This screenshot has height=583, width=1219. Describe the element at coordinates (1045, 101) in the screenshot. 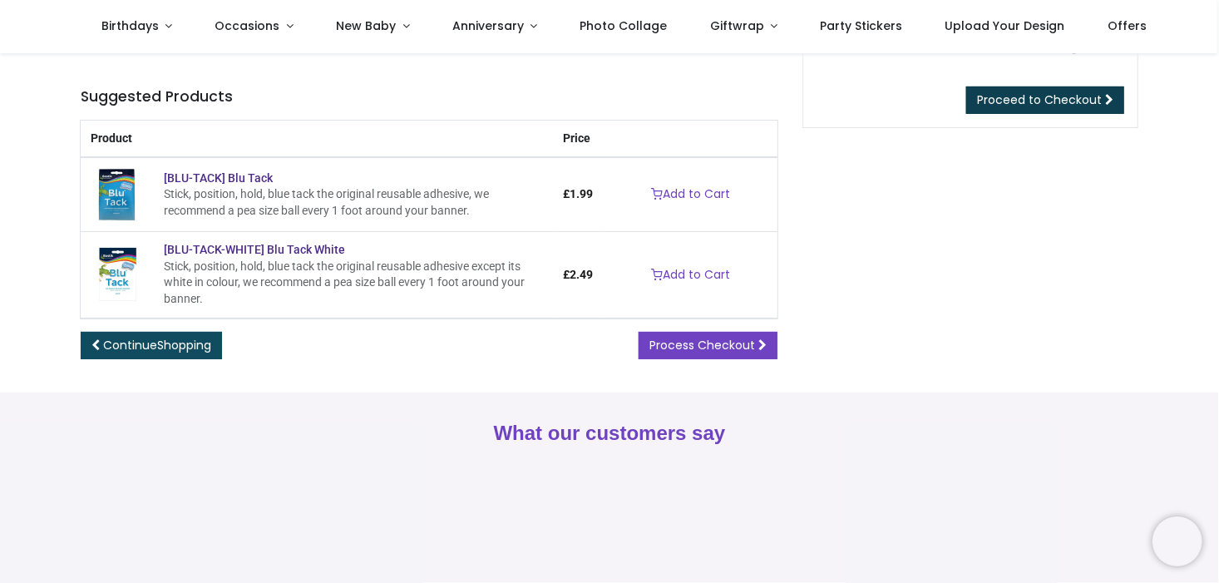

I see `a: Proceed to Checkout` at that location.